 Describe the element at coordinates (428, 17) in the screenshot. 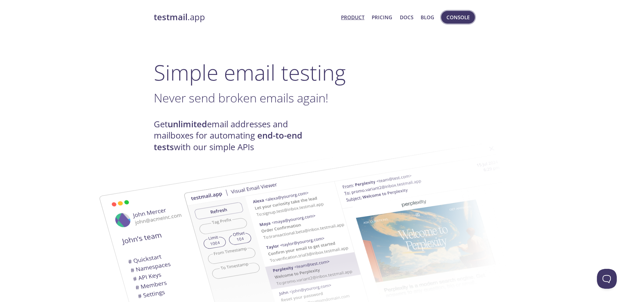

I see `a: Blog` at that location.